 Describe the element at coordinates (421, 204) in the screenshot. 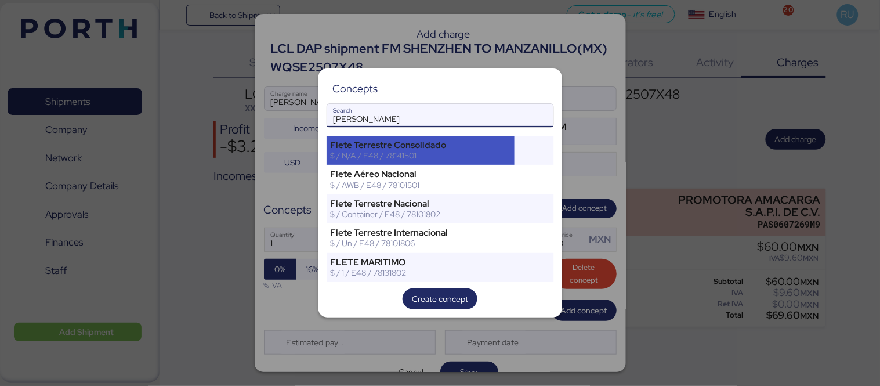

I see `div: Flete Terrestre Nacional` at that location.